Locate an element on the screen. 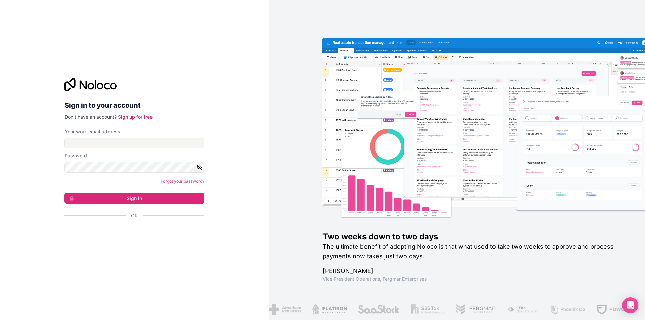  a: Sign up for free is located at coordinates (135, 117).